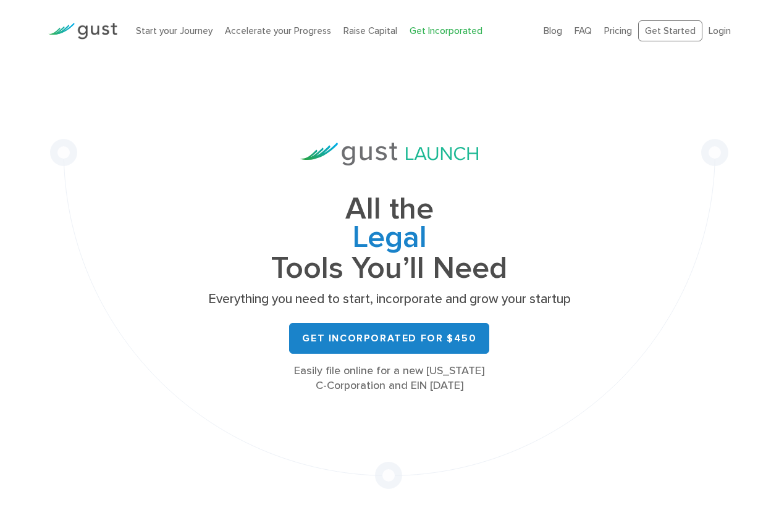  Describe the element at coordinates (83, 31) in the screenshot. I see `img: Gust Logo` at that location.